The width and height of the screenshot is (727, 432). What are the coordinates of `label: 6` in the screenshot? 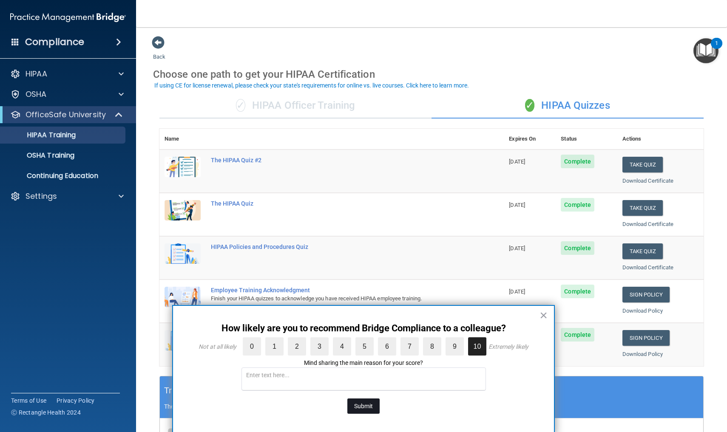 It's located at (387, 346).